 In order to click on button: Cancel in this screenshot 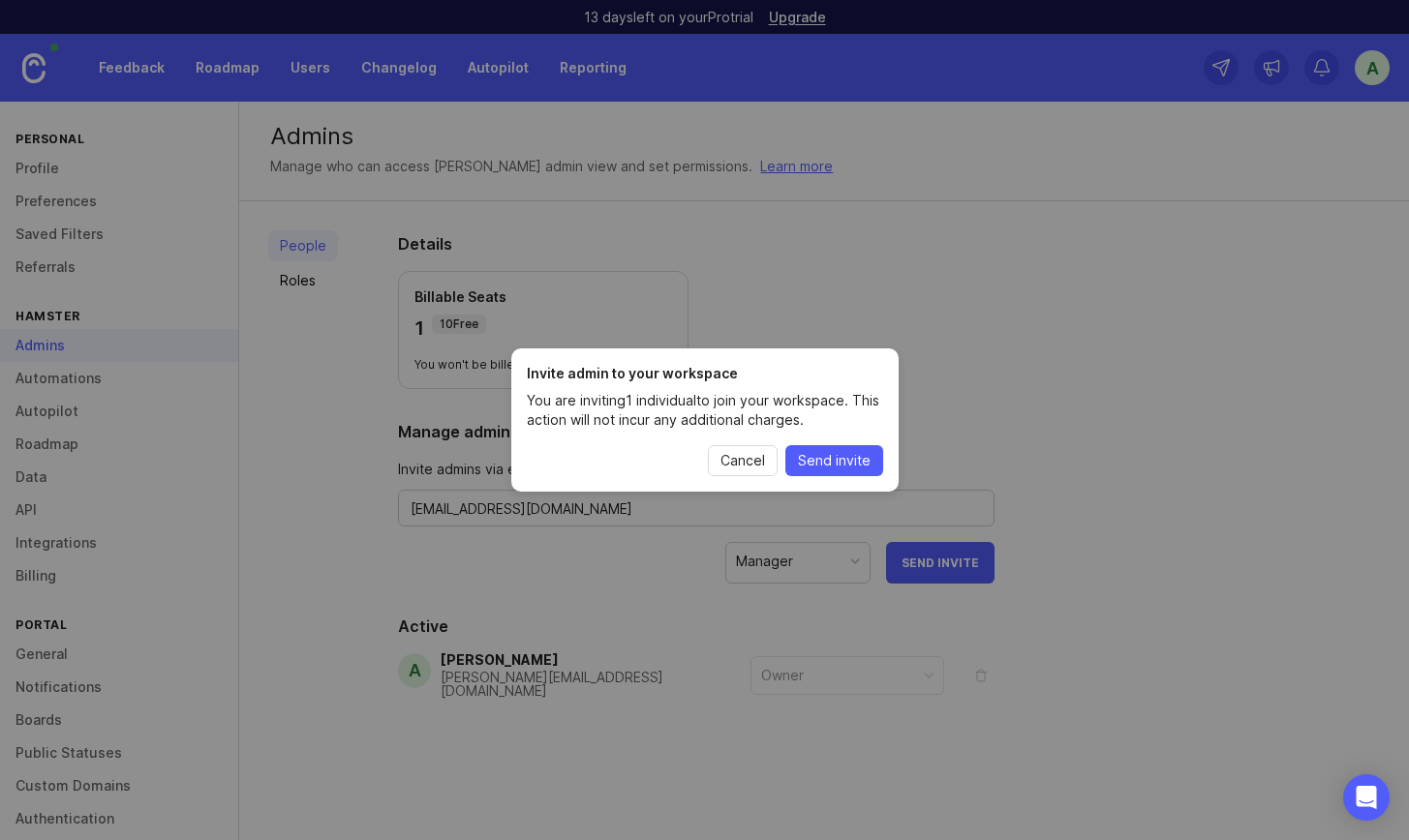, I will do `click(743, 461)`.